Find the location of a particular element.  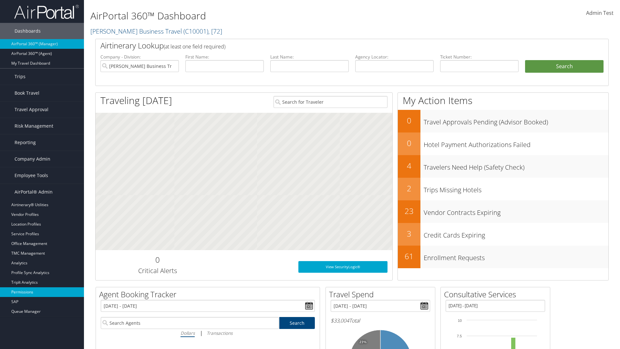

tspan: 7.5 is located at coordinates (459, 336).